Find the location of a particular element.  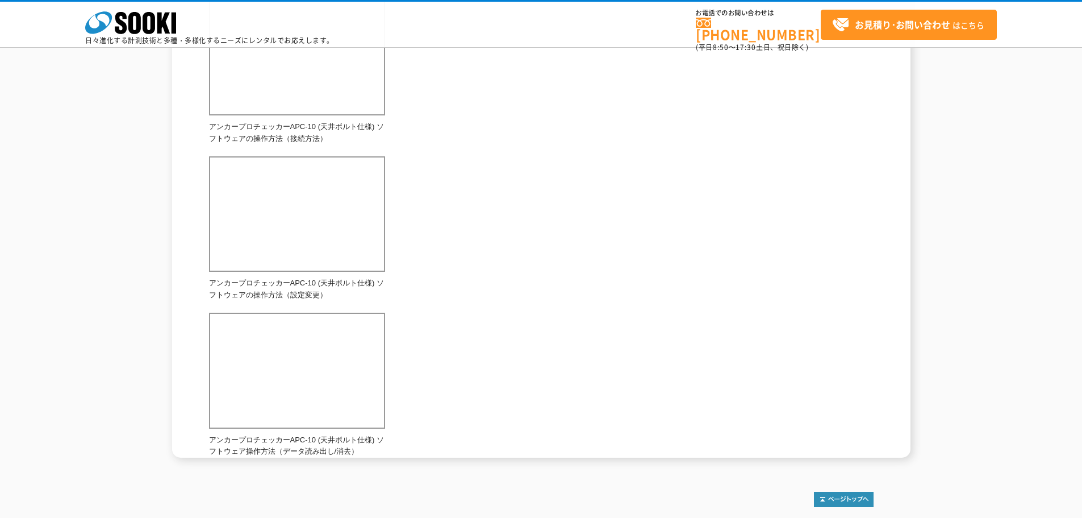

a: お見積り･お問い合わせはこちら is located at coordinates (909, 24).